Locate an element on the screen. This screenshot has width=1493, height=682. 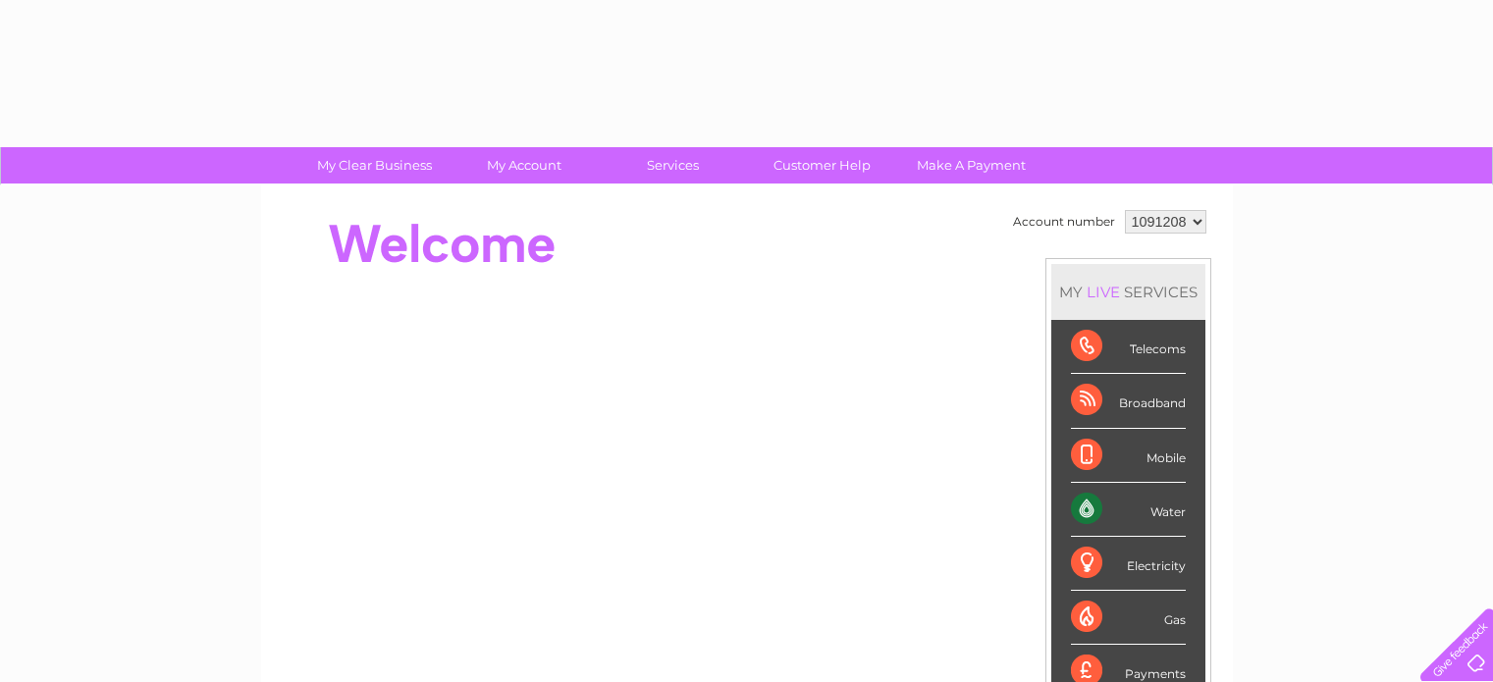
div: LIVE is located at coordinates (1103, 291).